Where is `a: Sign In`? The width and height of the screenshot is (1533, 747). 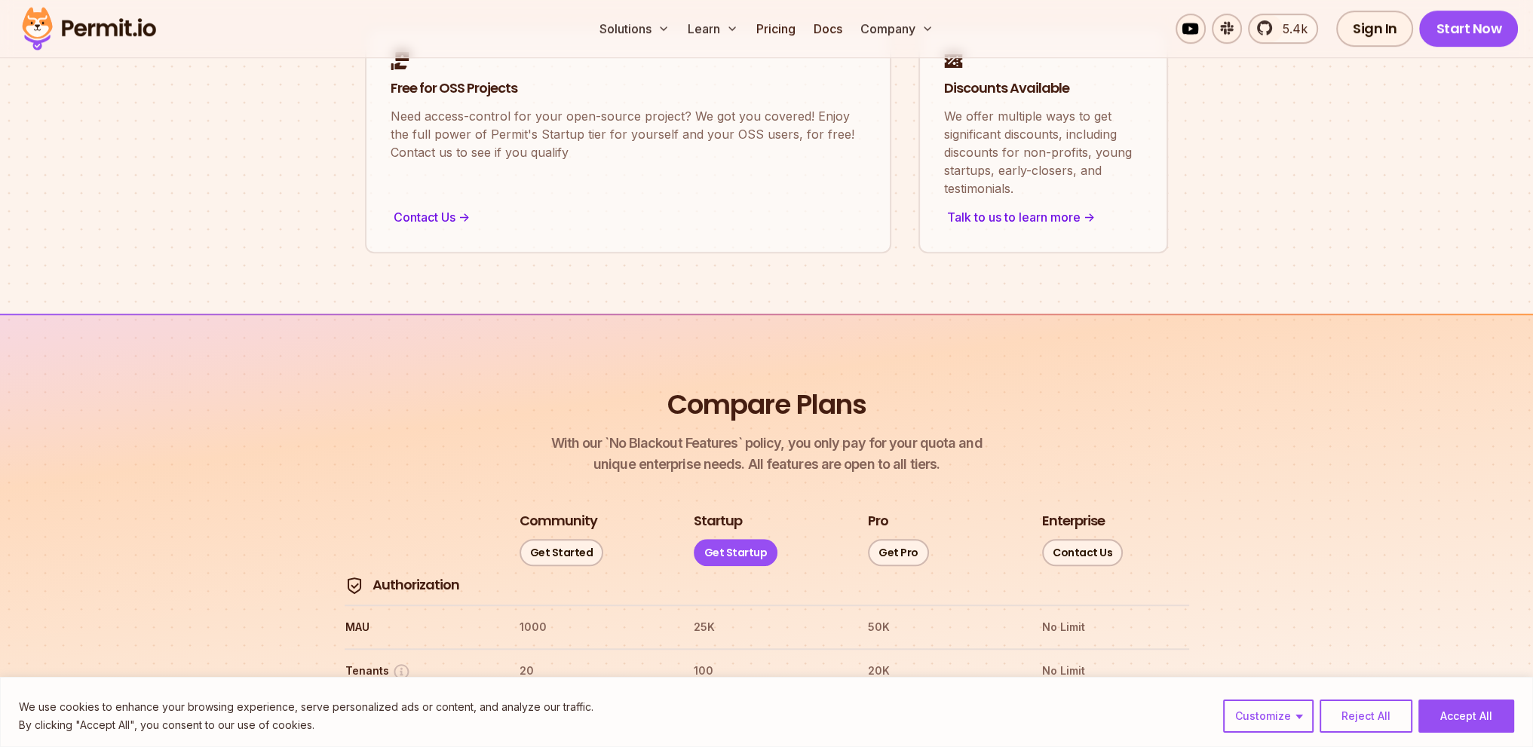
a: Sign In is located at coordinates (1375, 29).